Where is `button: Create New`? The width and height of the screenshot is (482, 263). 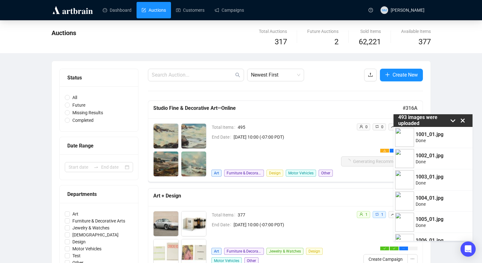 button: Create New is located at coordinates (401, 75).